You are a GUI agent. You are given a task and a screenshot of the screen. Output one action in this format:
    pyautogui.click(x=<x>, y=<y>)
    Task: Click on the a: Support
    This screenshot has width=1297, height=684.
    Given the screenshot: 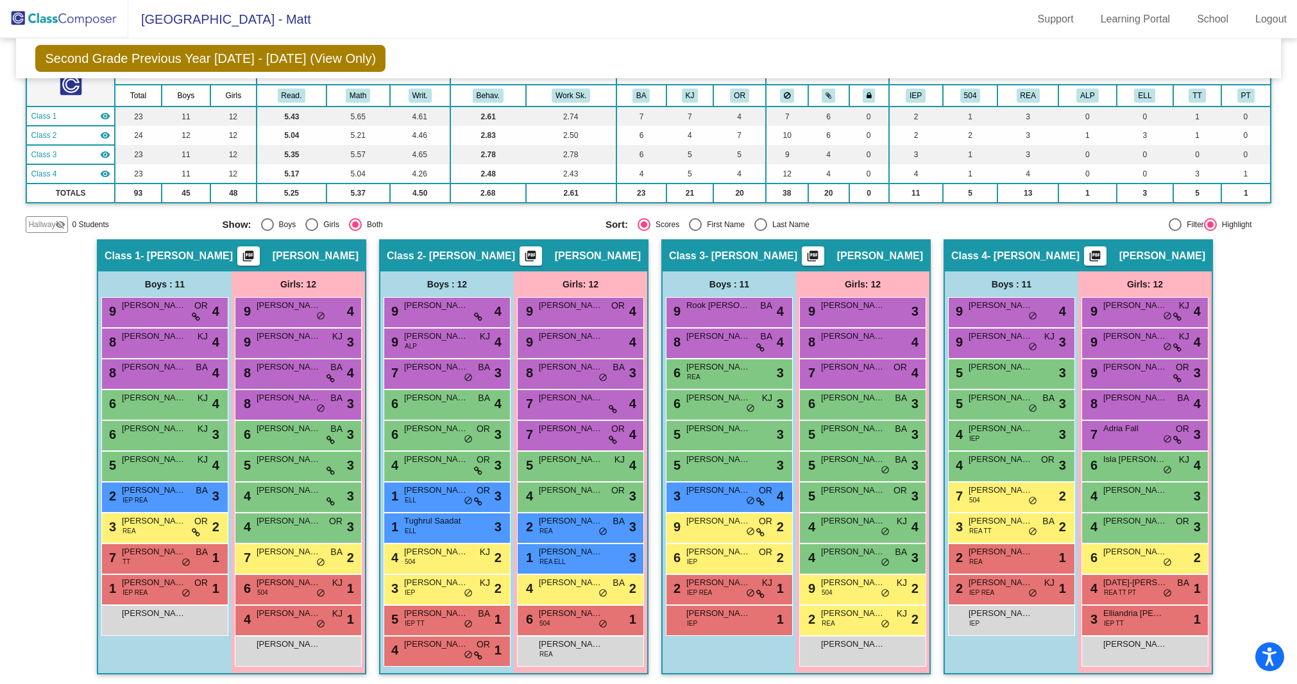 What is the action you would take?
    pyautogui.click(x=1056, y=19)
    